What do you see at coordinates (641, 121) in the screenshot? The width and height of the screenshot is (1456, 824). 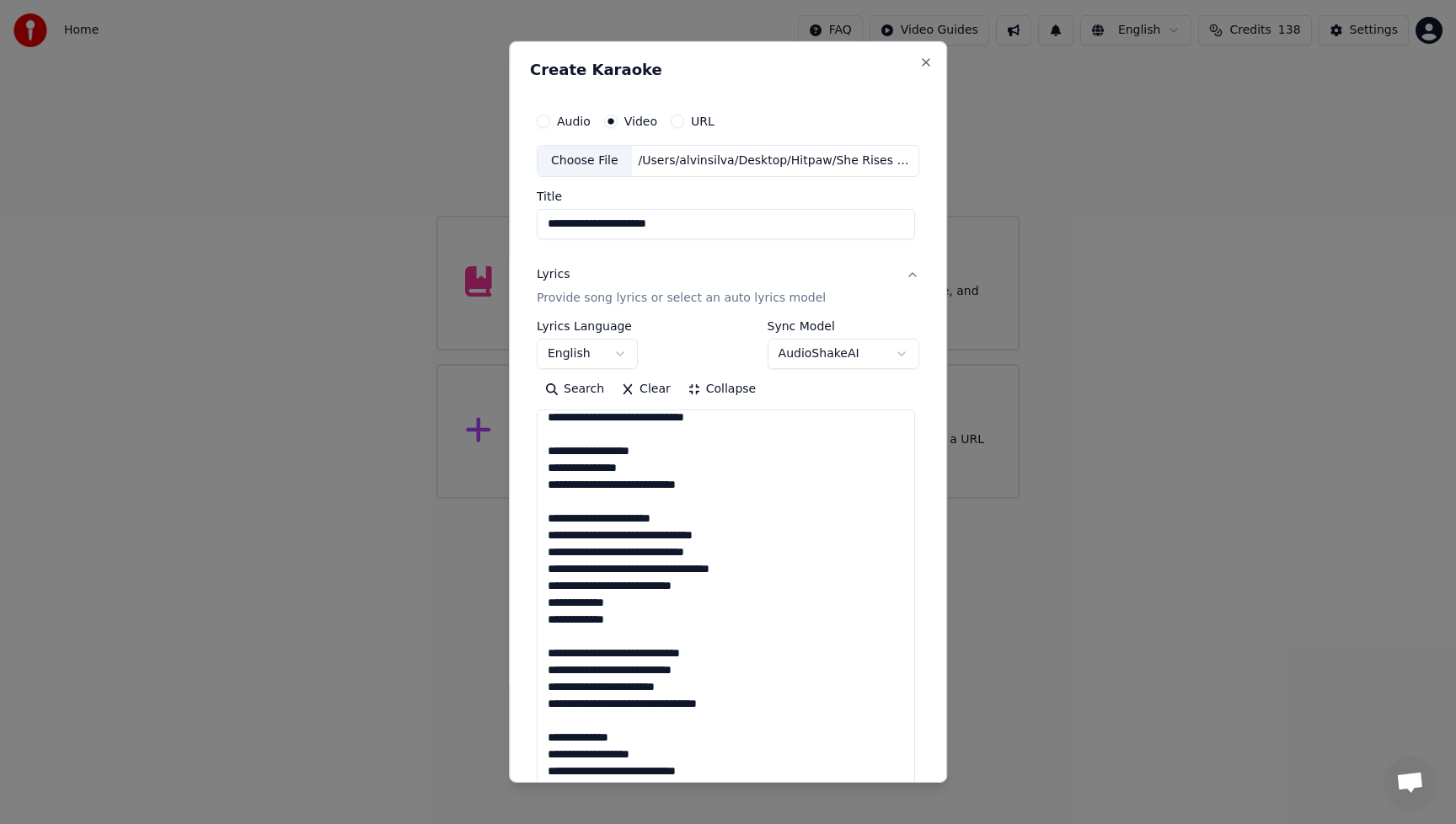 I see `label: Video` at bounding box center [641, 121].